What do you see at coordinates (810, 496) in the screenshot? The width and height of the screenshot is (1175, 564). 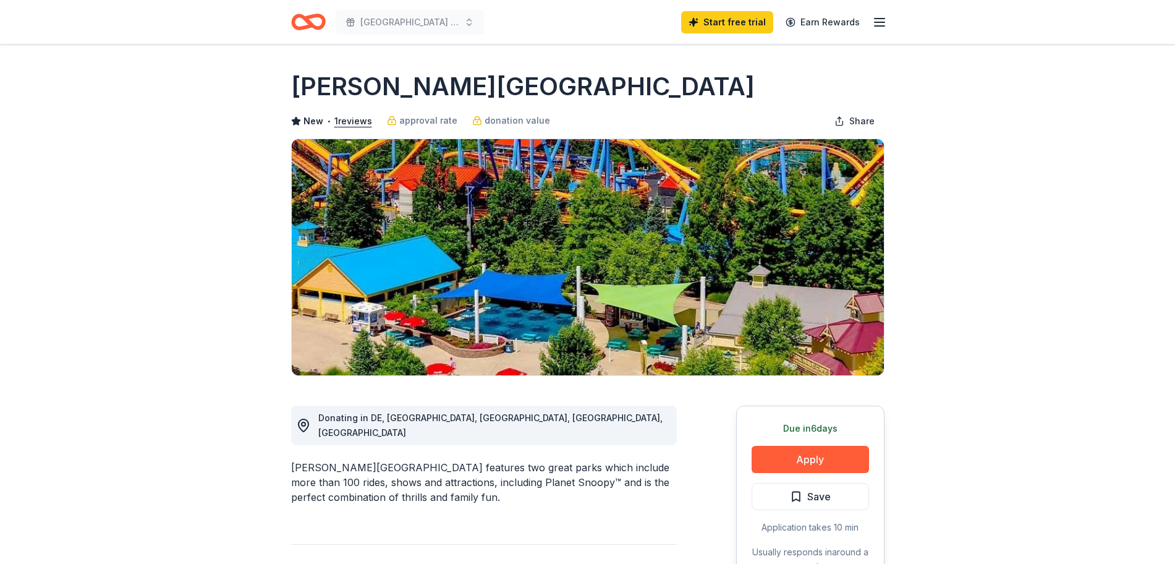 I see `button: Save` at bounding box center [810, 496].